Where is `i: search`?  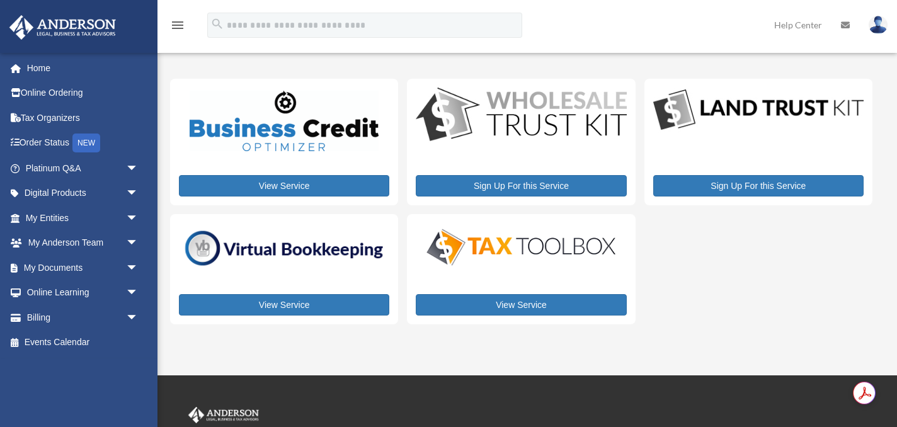
i: search is located at coordinates (217, 24).